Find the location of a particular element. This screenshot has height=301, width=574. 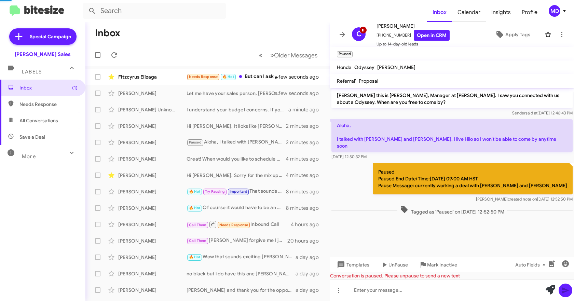

span: More is located at coordinates (29, 157).